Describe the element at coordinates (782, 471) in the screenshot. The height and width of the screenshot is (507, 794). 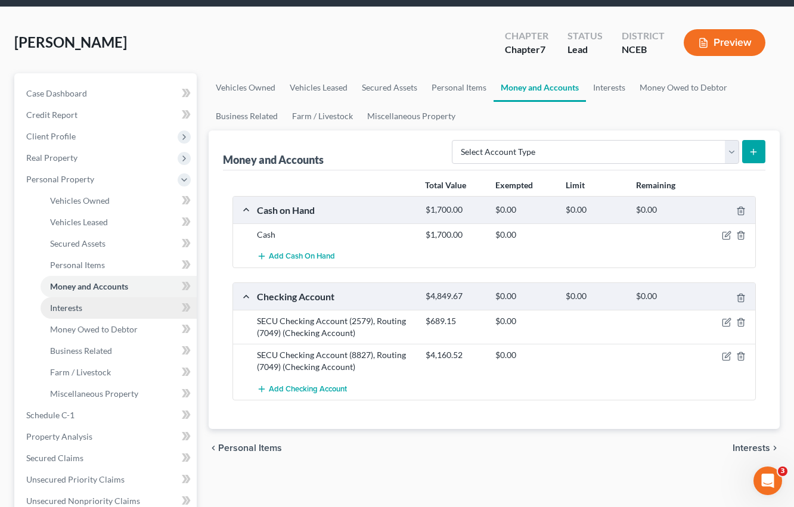
I see `span: 3` at that location.